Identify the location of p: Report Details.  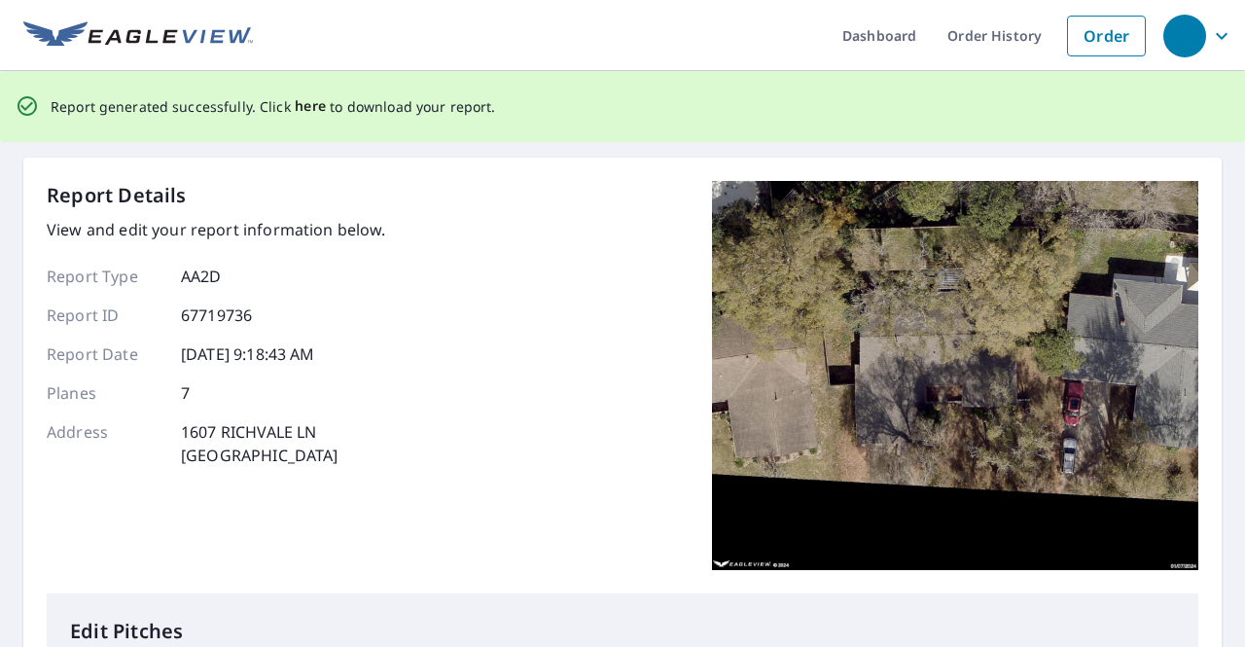
(117, 196).